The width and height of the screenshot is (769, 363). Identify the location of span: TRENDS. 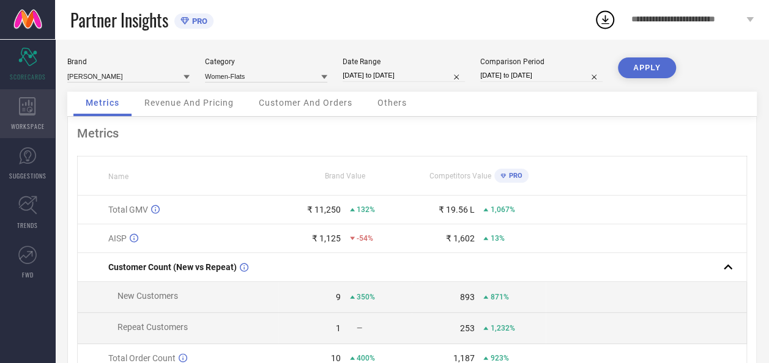
(28, 225).